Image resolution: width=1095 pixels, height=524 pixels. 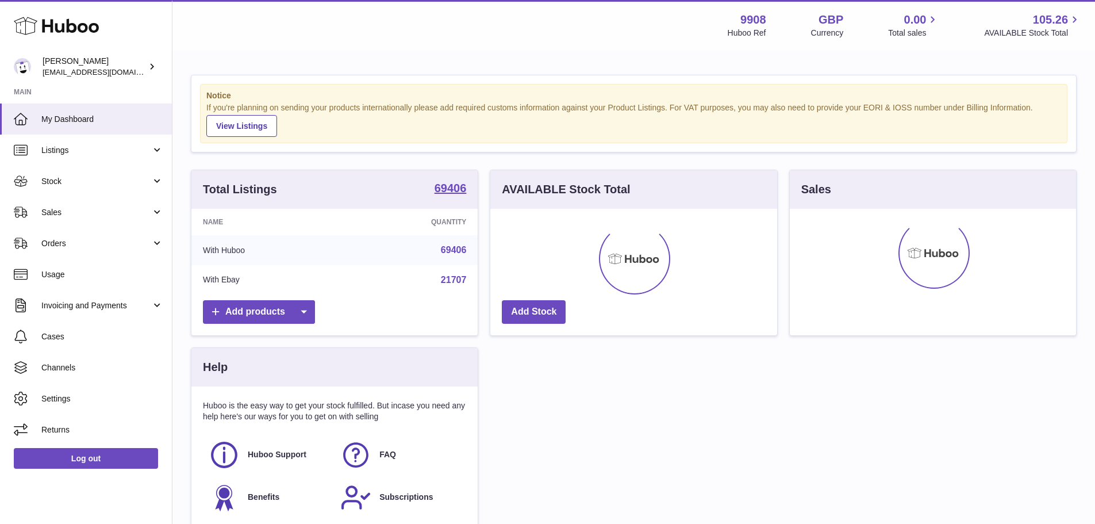 I want to click on span: Cases, so click(x=102, y=336).